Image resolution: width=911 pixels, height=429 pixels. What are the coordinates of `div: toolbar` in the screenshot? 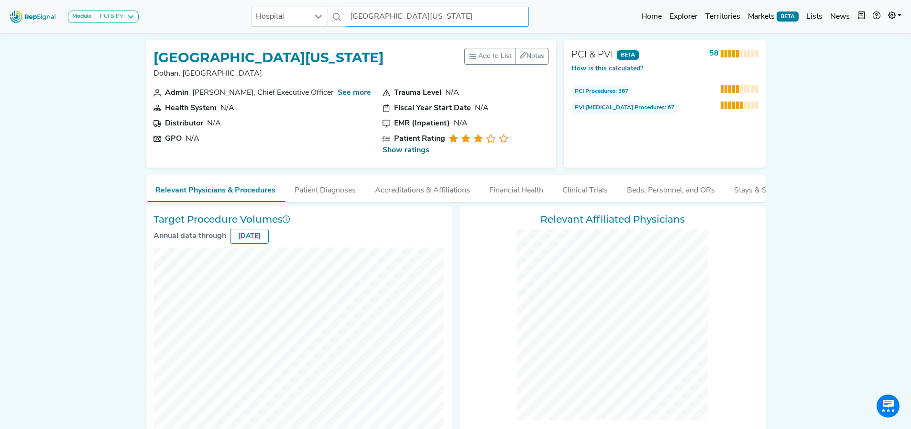 It's located at (507, 56).